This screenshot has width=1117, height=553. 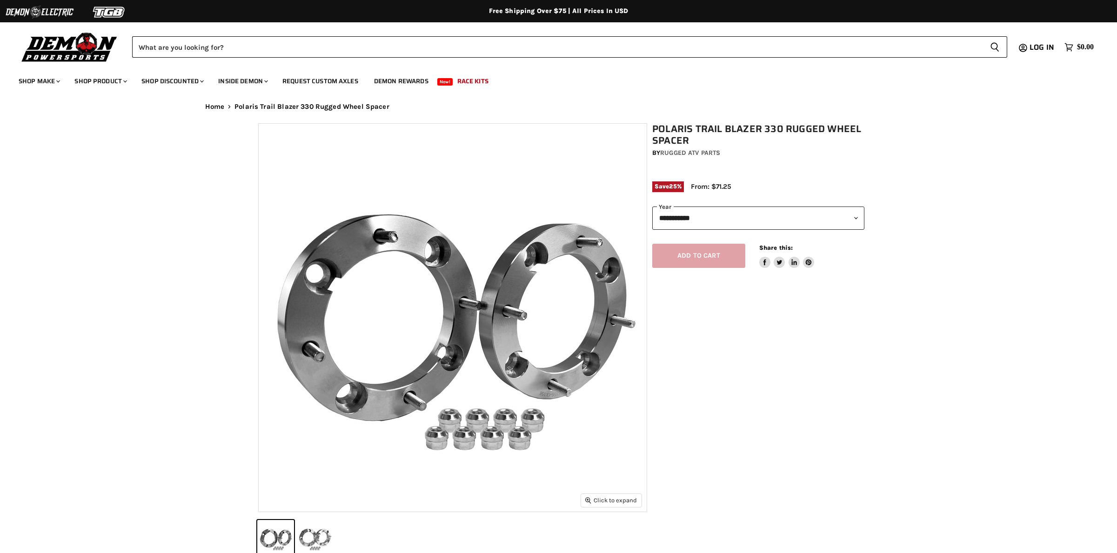 What do you see at coordinates (39, 81) in the screenshot?
I see `a: Shop Make` at bounding box center [39, 81].